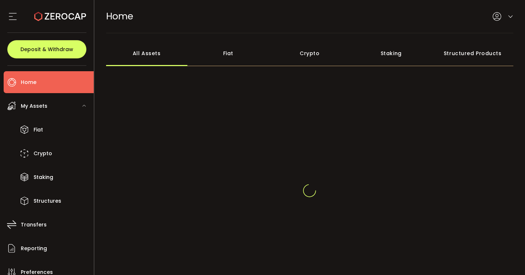 The height and width of the screenshot is (275, 525). Describe the element at coordinates (310, 53) in the screenshot. I see `div: Crypto` at that location.